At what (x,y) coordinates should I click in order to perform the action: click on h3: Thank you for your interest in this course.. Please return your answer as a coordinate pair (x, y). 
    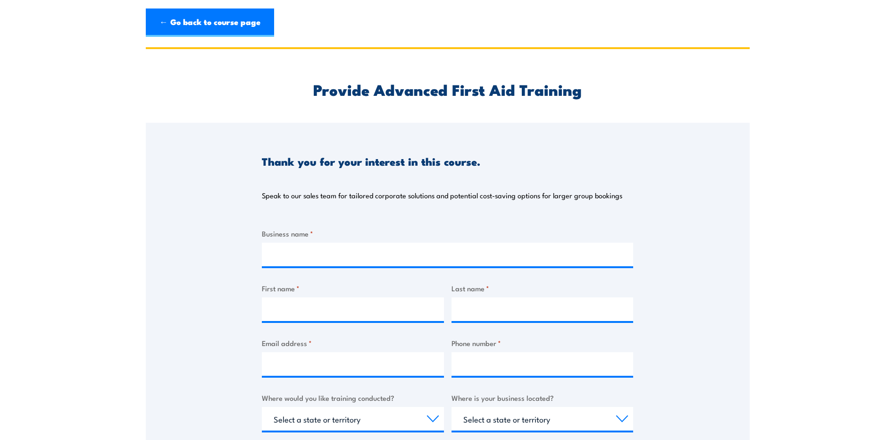
    Looking at the image, I should click on (371, 161).